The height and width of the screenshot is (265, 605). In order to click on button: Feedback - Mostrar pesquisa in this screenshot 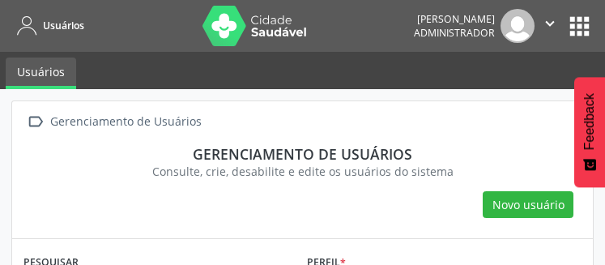, I will do `click(590, 132)`.